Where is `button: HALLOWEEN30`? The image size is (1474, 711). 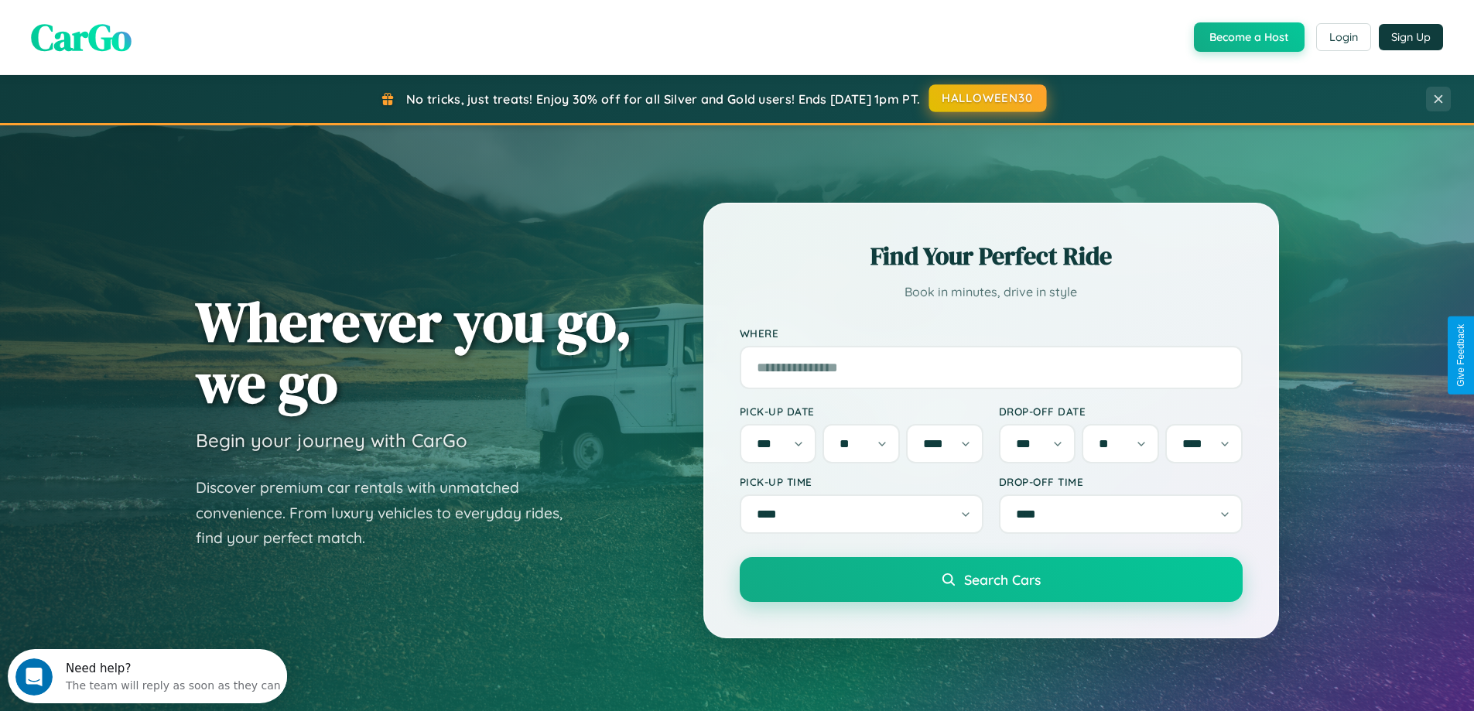
button: HALLOWEEN30 is located at coordinates (988, 98).